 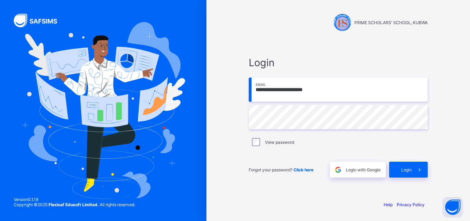 I want to click on span: Login with Google, so click(x=363, y=169).